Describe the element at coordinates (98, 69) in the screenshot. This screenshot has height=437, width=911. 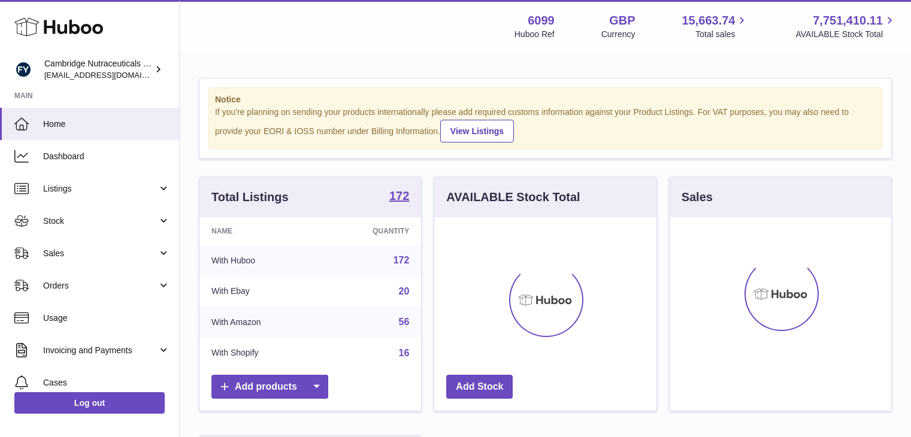
I see `div: Cambridge Nutraceuticals Ltd` at that location.